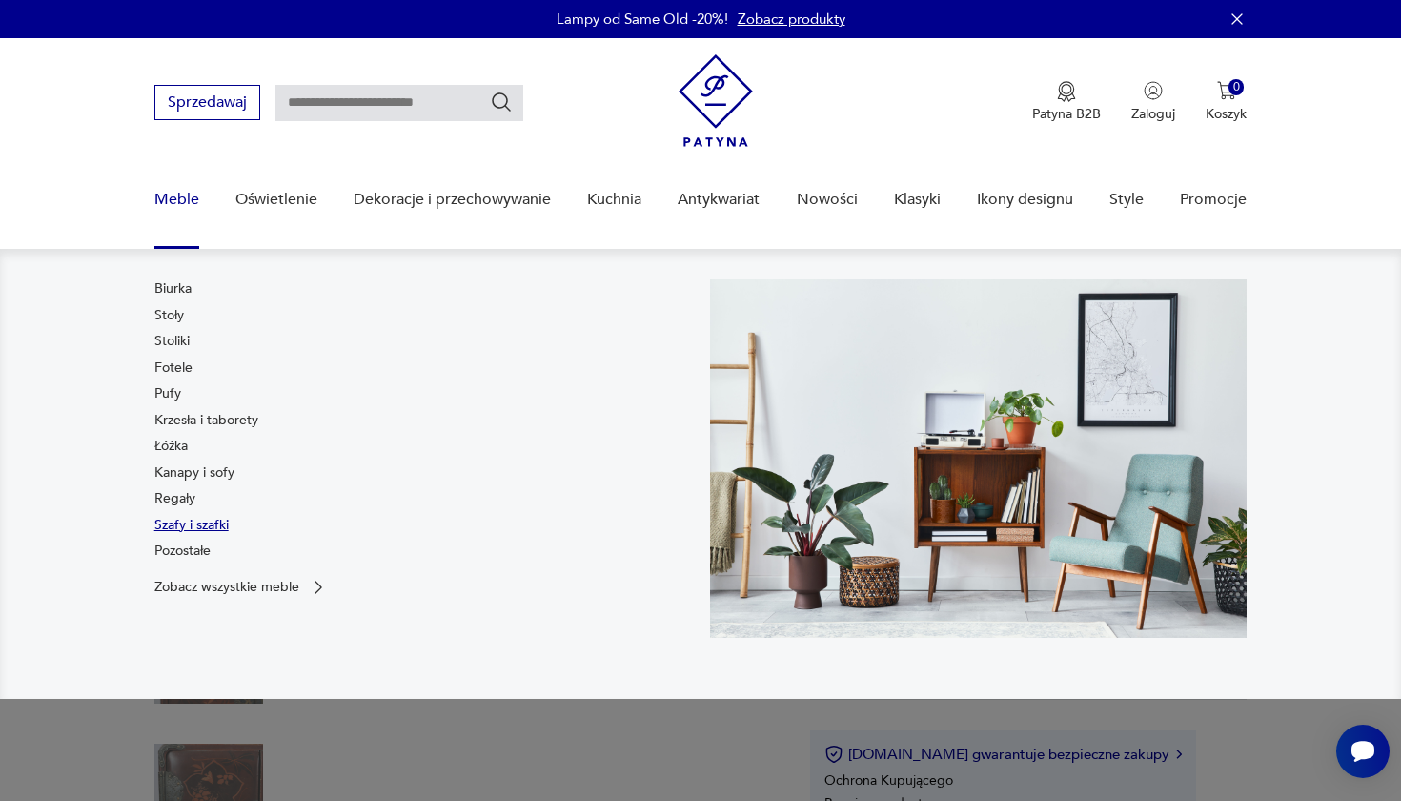 This screenshot has width=1401, height=801. I want to click on img: Ikonka użytkownika, so click(1153, 91).